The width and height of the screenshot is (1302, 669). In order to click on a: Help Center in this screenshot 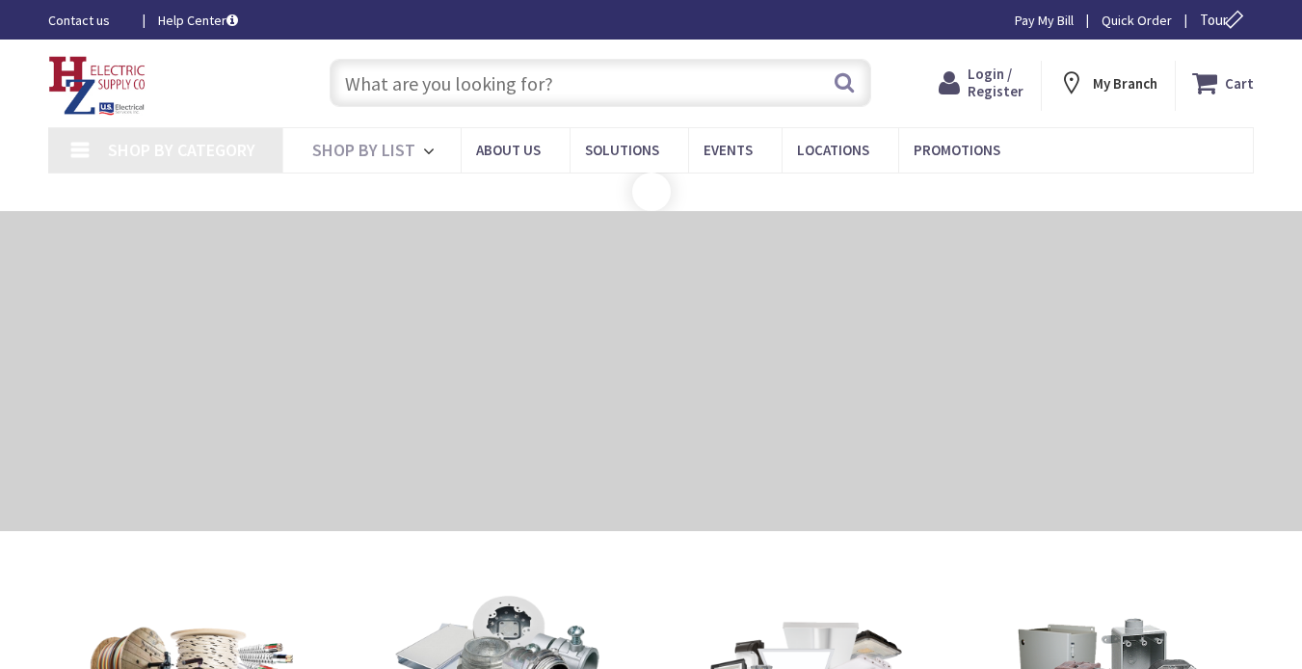, I will do `click(198, 20)`.